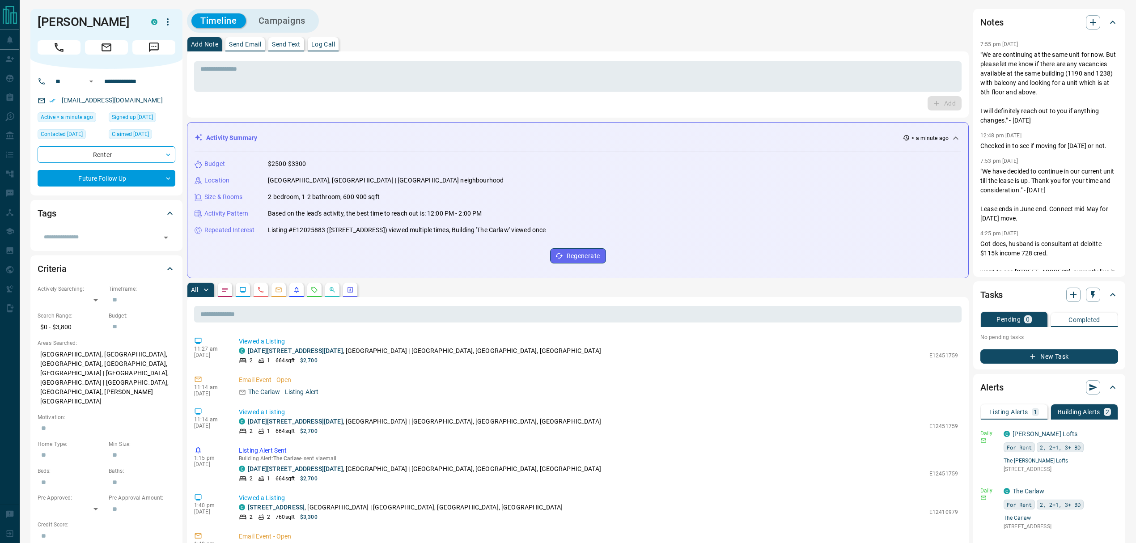 Image resolution: width=1136 pixels, height=543 pixels. What do you see at coordinates (71, 289) in the screenshot?
I see `p: Actively Searching:` at bounding box center [71, 289].